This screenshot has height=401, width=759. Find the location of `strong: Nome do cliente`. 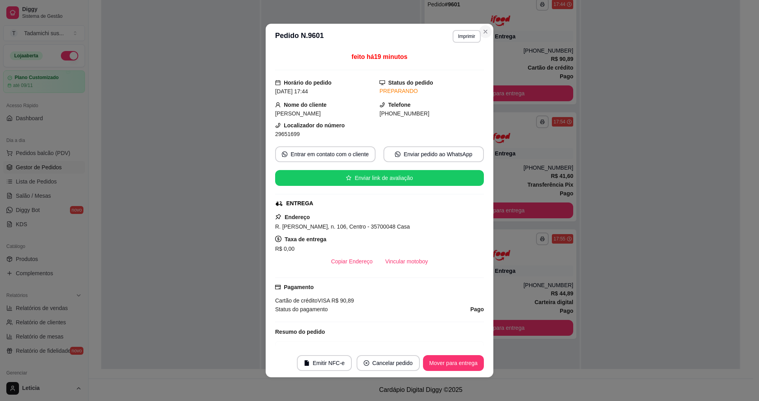

strong: Nome do cliente is located at coordinates (305, 105).